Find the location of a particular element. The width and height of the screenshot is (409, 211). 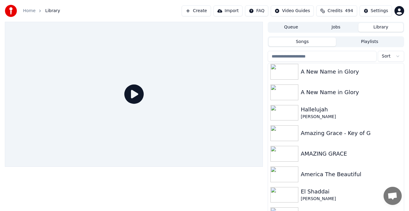

div: Settings is located at coordinates (380, 11).